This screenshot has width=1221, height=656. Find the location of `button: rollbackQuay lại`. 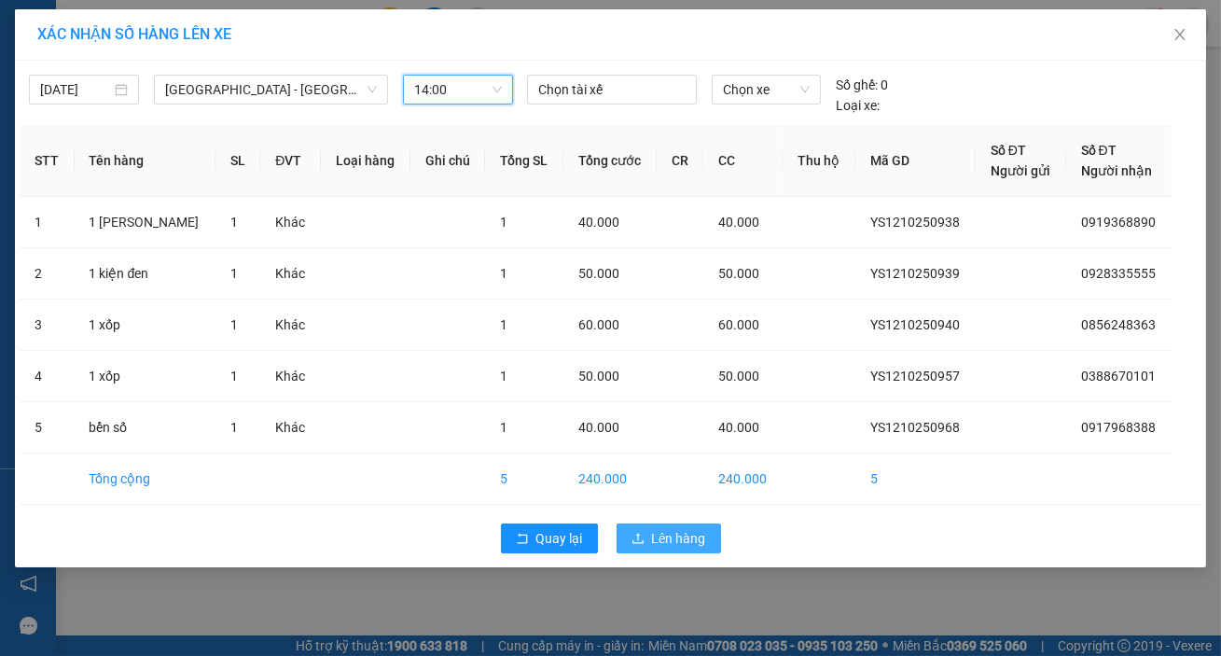

button: rollbackQuay lại is located at coordinates (549, 538).